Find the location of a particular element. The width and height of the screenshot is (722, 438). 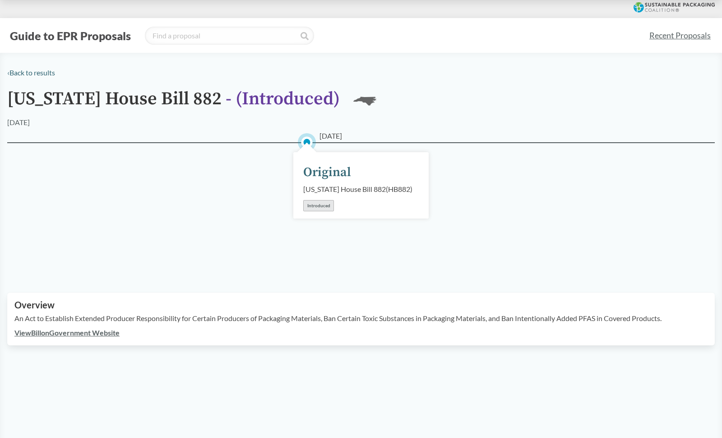

span: - ( Introduced ) is located at coordinates (283, 99).